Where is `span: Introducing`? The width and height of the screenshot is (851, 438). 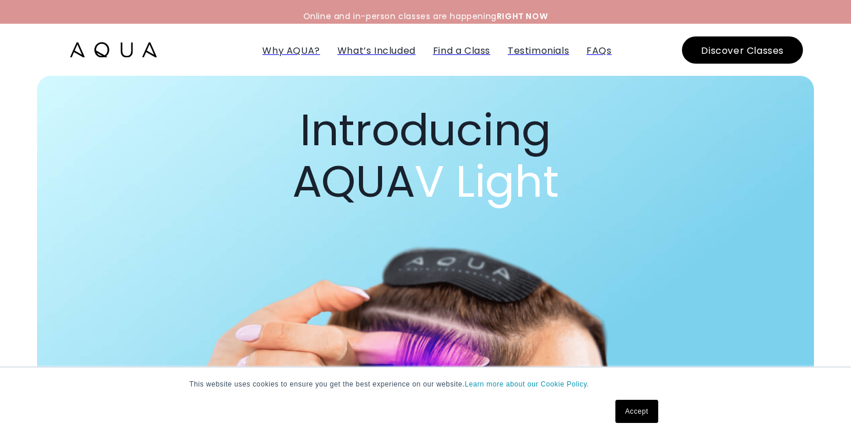 span: Introducing is located at coordinates (426, 130).